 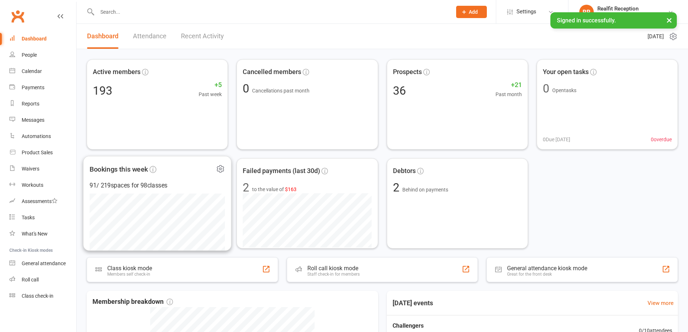 I want to click on span: Past month, so click(x=508, y=94).